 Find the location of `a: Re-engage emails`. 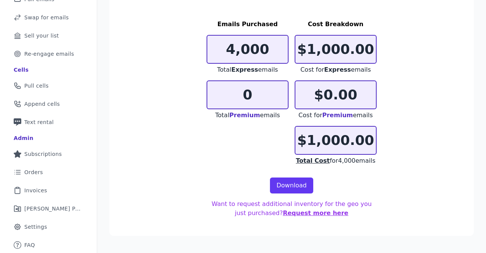

a: Re-engage emails is located at coordinates (48, 54).